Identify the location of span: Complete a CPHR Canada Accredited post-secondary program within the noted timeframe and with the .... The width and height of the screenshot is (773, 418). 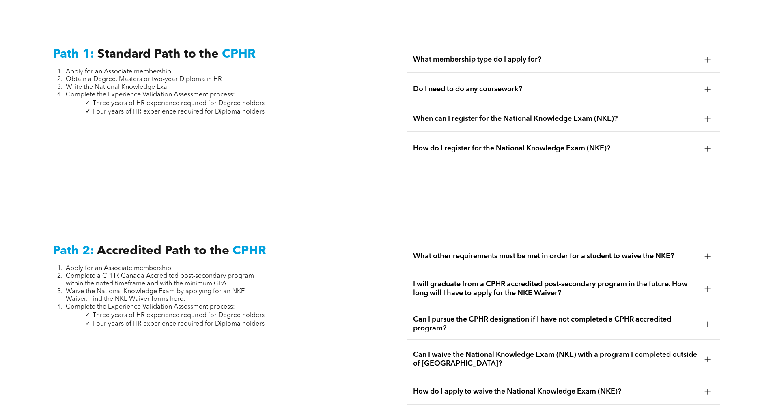
(160, 280).